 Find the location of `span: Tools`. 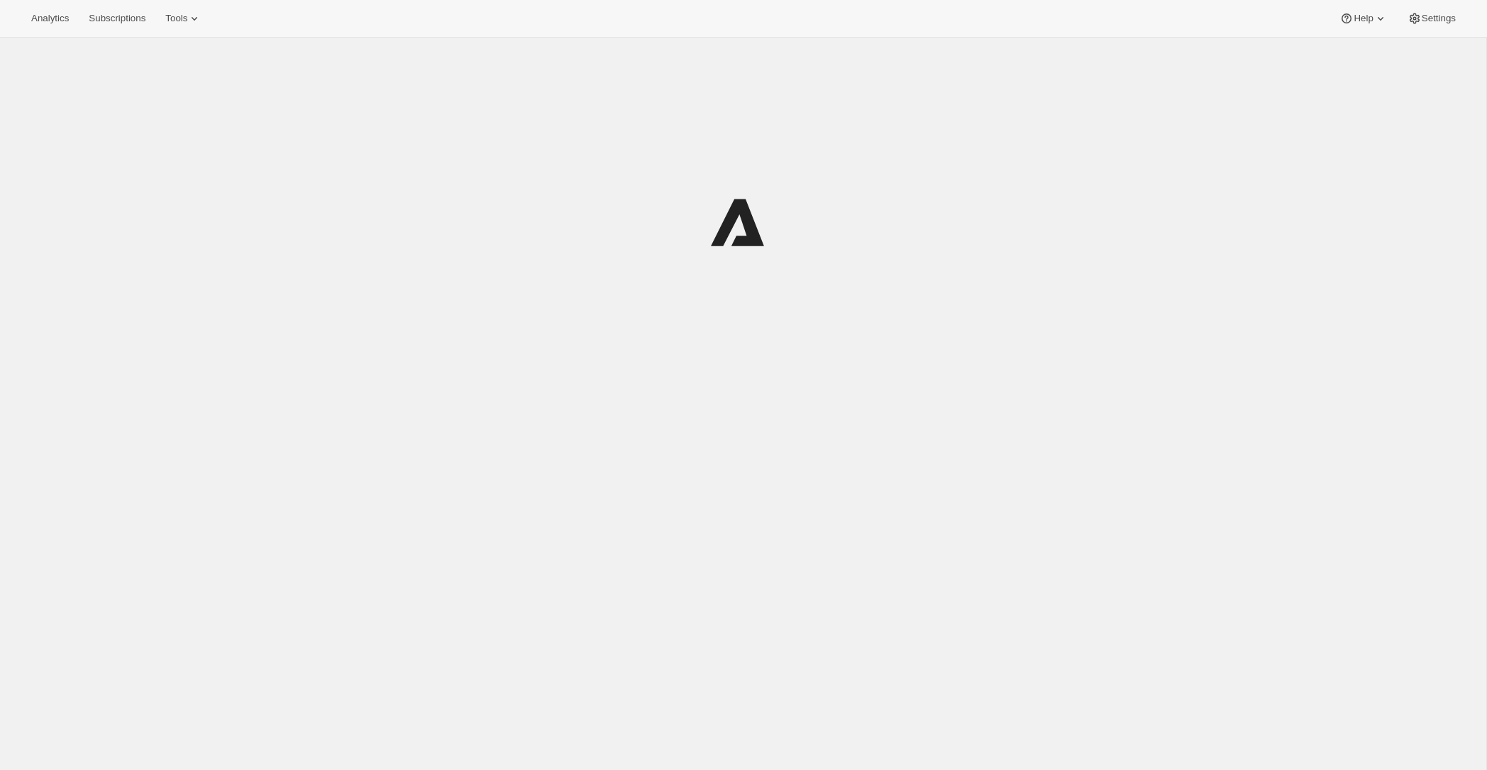

span: Tools is located at coordinates (176, 18).